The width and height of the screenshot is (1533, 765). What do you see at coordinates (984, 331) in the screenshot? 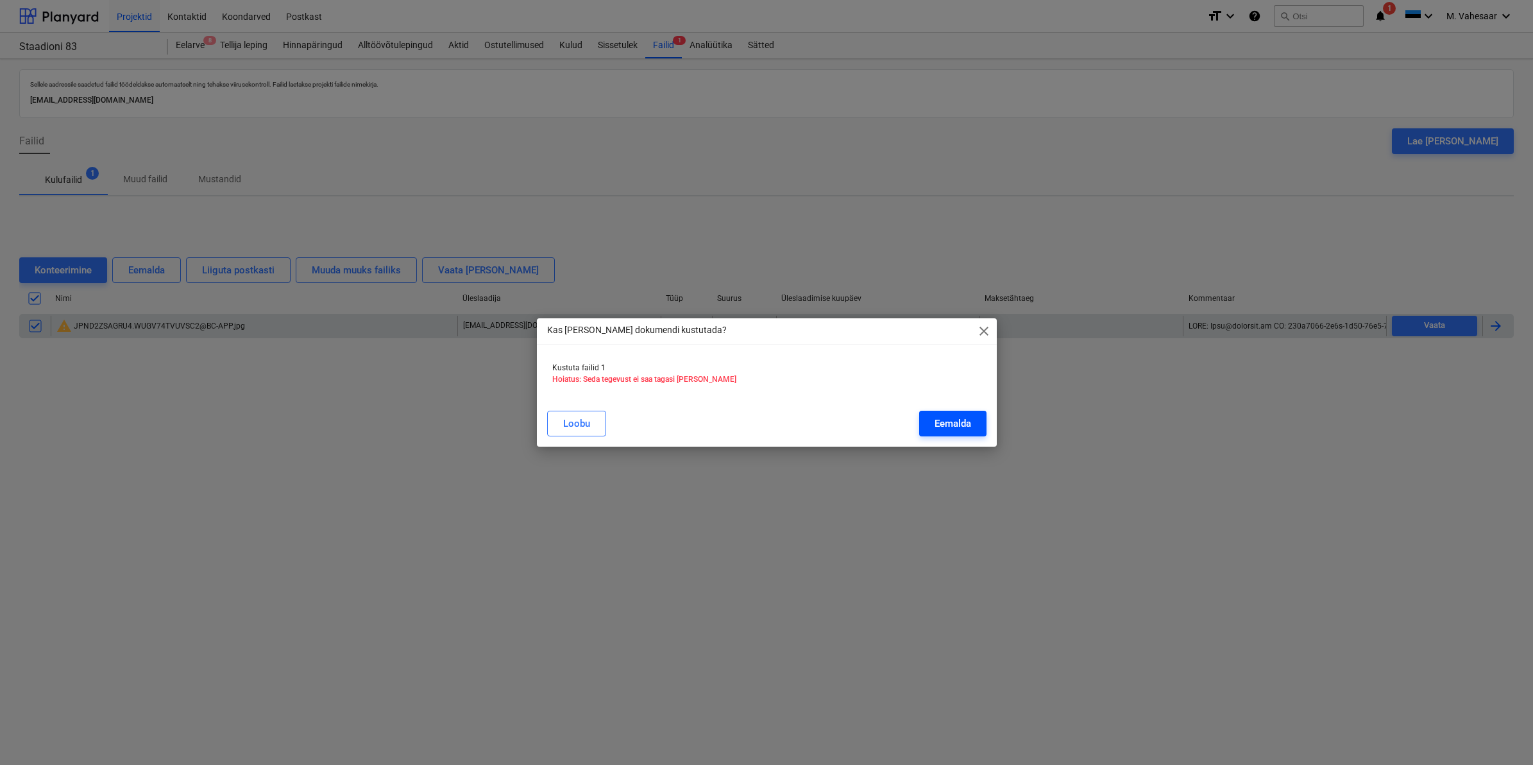
I see `span: close` at bounding box center [984, 331].